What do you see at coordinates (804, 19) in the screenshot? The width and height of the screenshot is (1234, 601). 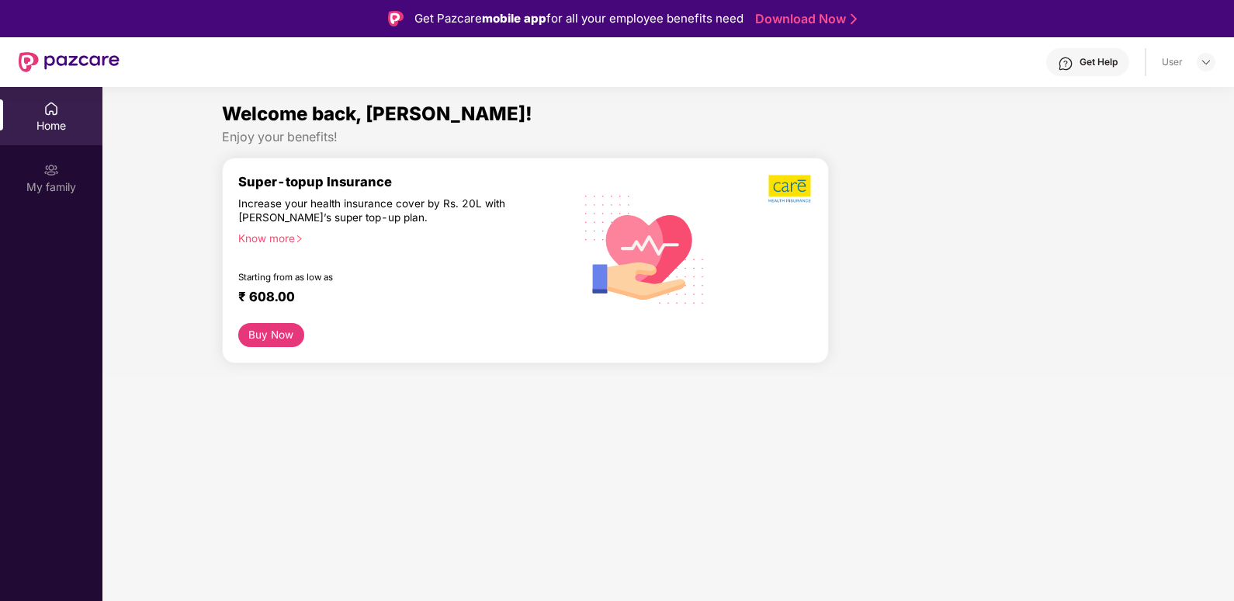 I see `a: Download Now` at bounding box center [804, 19].